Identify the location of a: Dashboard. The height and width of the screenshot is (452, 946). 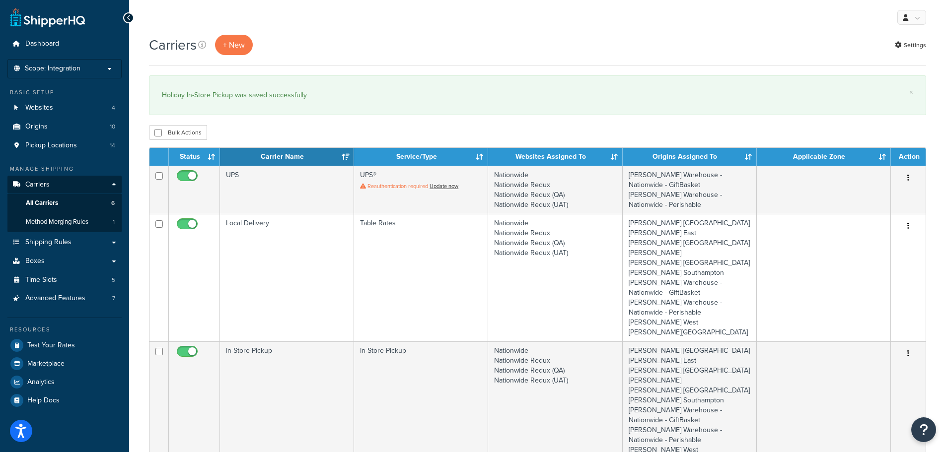
(65, 44).